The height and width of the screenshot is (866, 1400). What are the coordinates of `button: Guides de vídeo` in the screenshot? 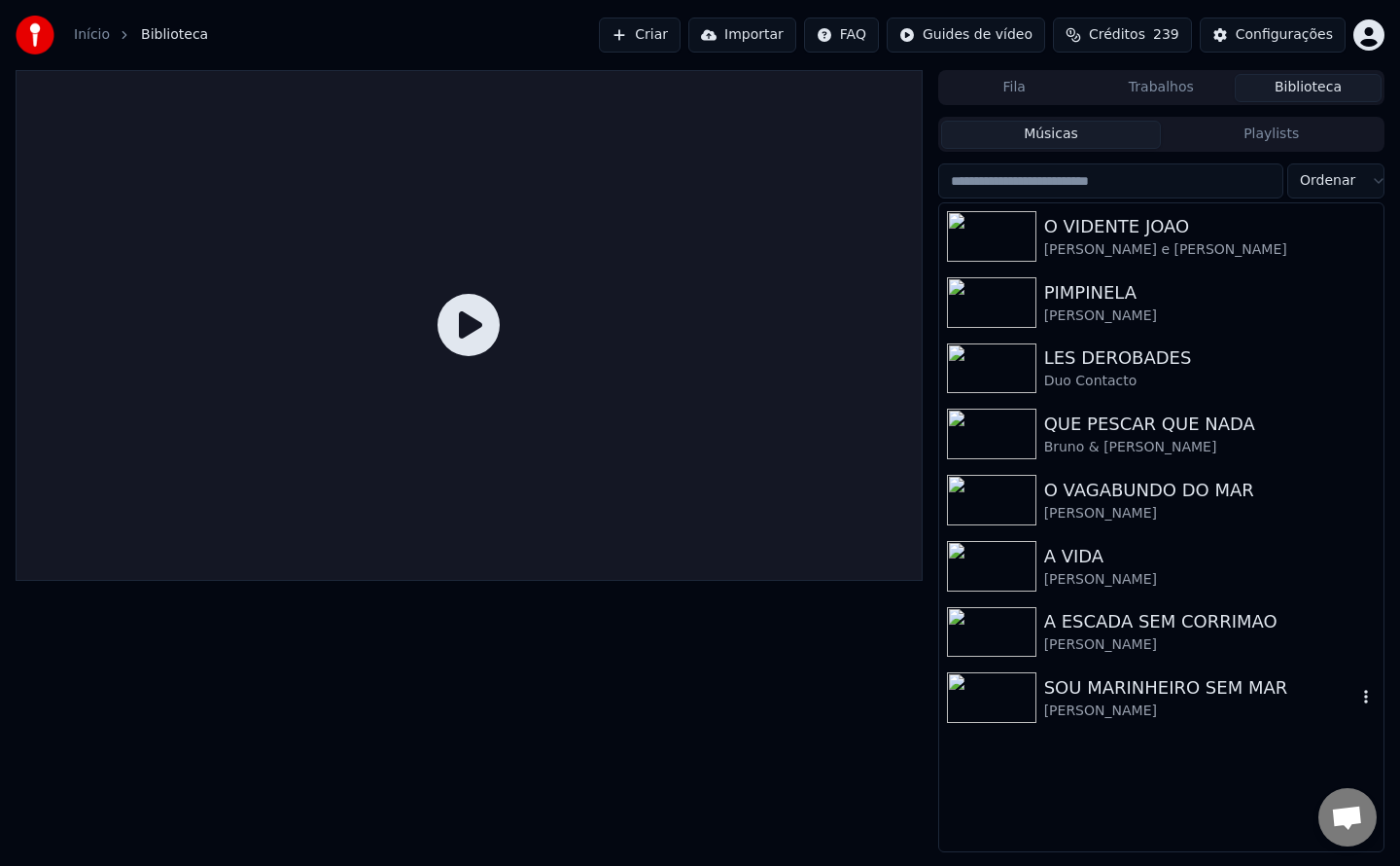 It's located at (966, 35).